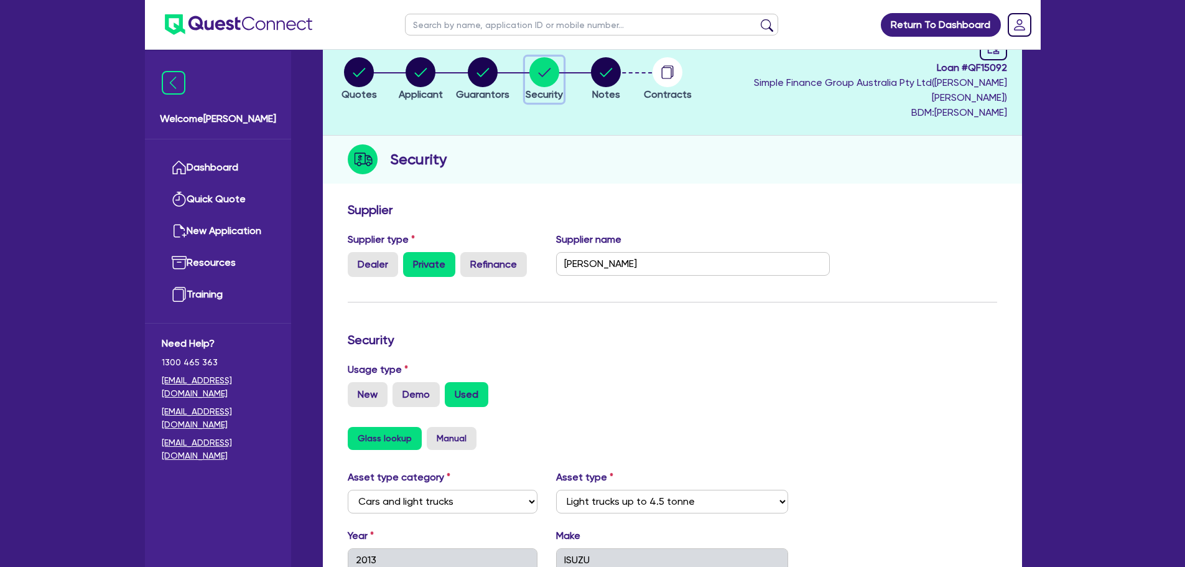 The image size is (1185, 567). Describe the element at coordinates (363, 159) in the screenshot. I see `img: step-icon` at that location.